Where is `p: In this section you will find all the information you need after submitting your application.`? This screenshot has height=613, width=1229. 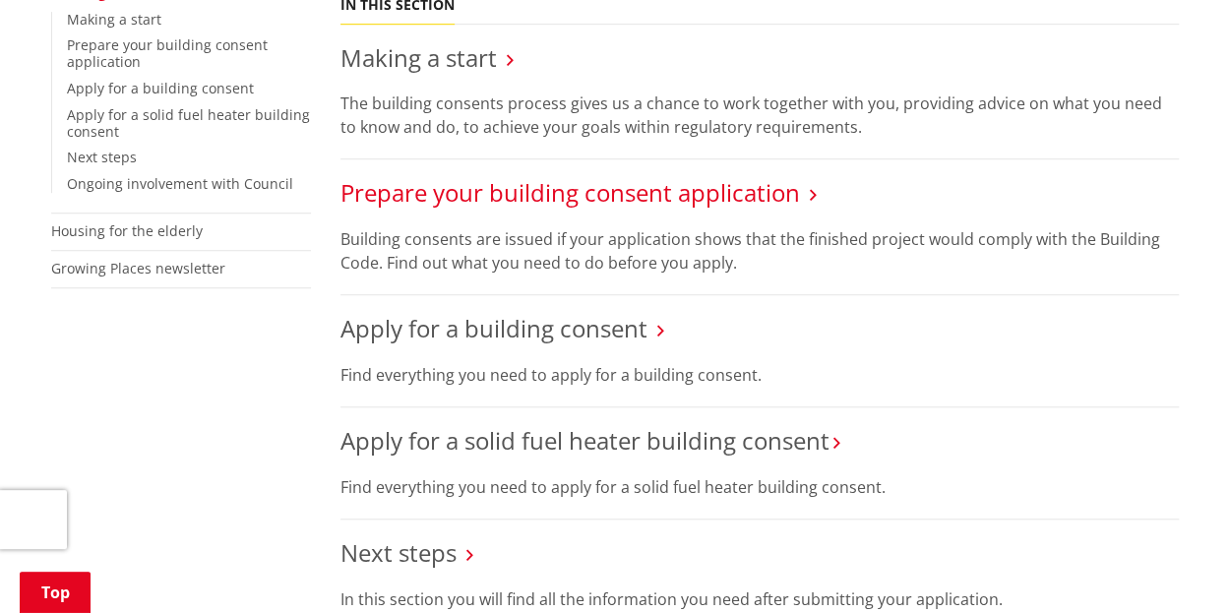
p: In this section you will find all the information you need after submitting your application. is located at coordinates (759, 599).